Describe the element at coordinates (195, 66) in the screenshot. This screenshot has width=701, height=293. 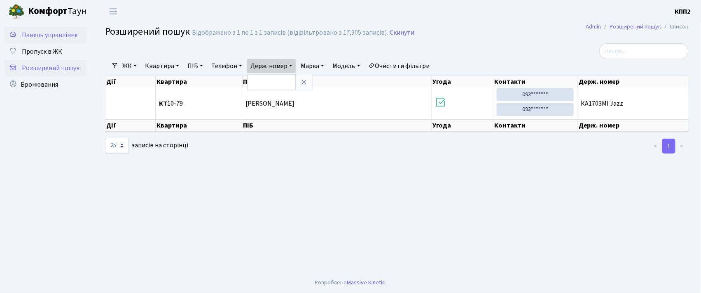
I see `a: ПІБ` at that location.